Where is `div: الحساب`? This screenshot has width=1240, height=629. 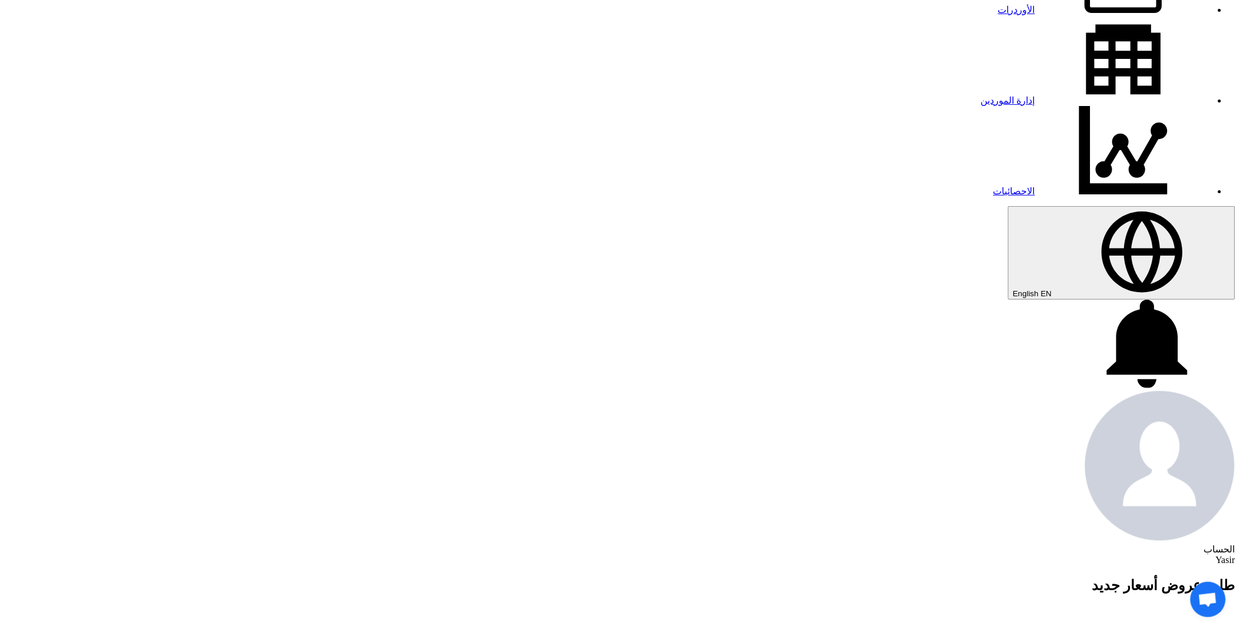 div: الحساب is located at coordinates (620, 549).